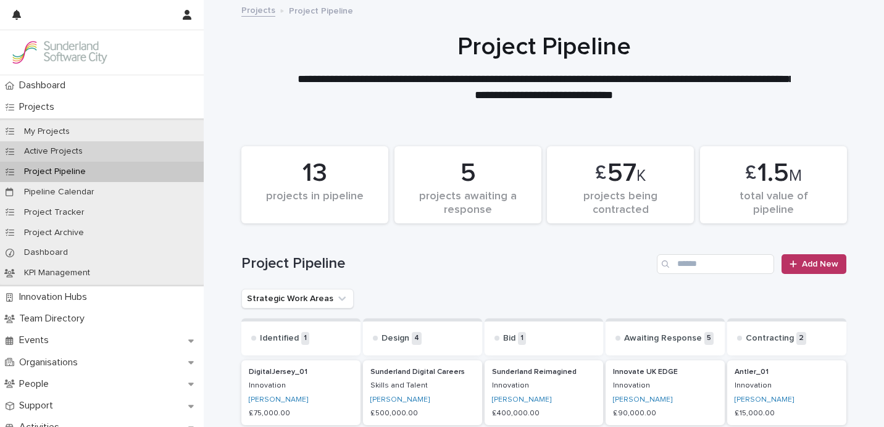  I want to click on p: £ 90,000.00, so click(665, 413).